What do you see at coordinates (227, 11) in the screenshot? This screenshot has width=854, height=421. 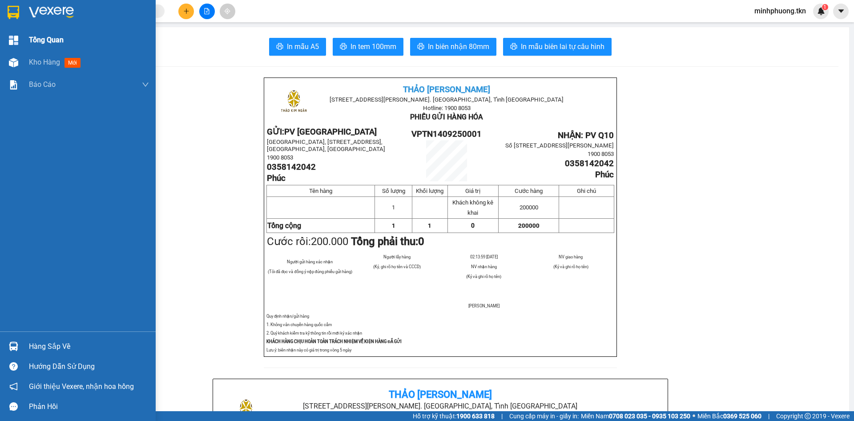 I see `span: aim` at bounding box center [227, 11].